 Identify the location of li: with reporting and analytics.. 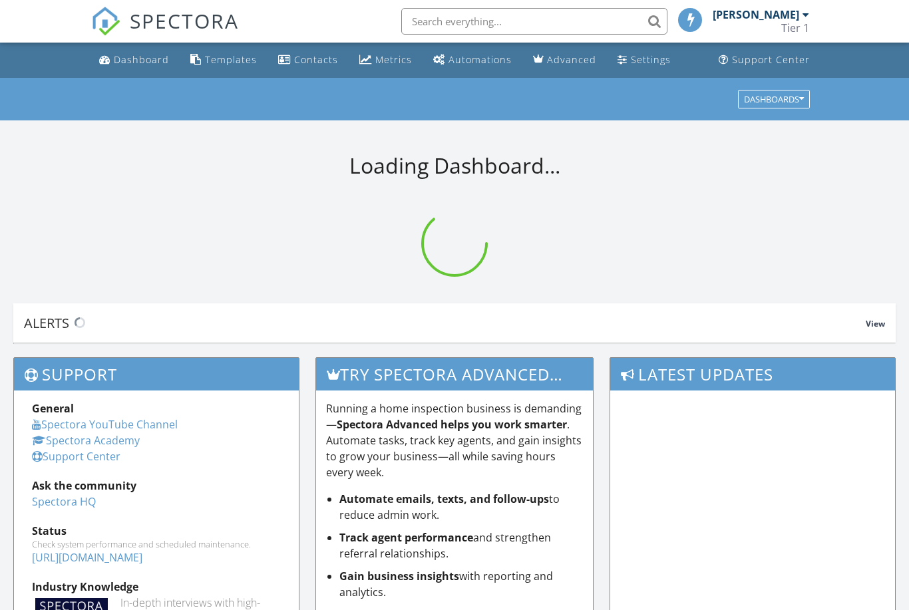
(461, 584).